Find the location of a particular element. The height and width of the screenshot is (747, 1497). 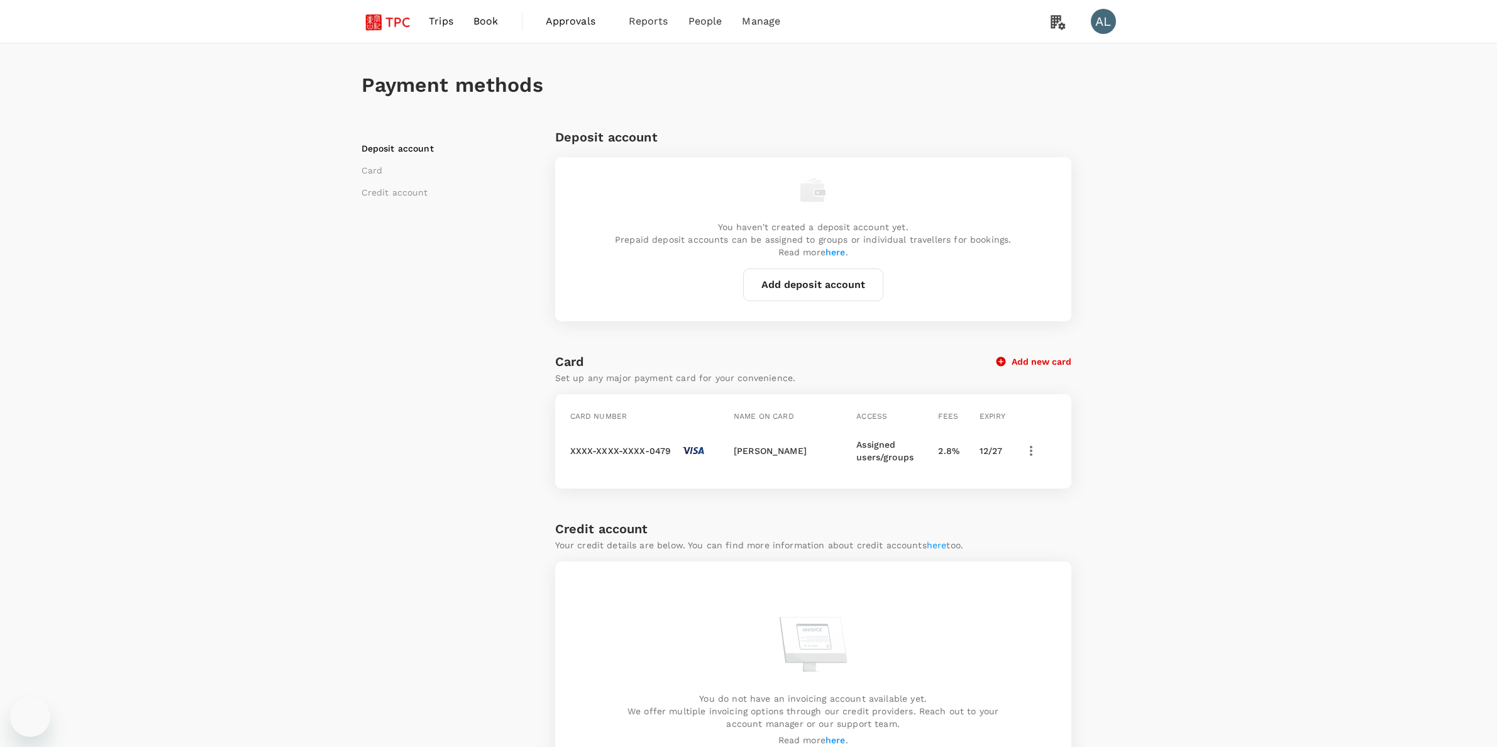

li: Deposit account is located at coordinates (440, 148).